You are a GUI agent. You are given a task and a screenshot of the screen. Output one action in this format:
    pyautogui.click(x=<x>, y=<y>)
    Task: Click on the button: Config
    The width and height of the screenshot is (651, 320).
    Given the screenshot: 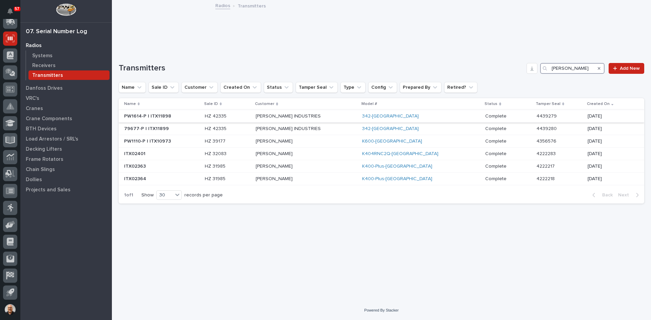 What is the action you would take?
    pyautogui.click(x=382, y=87)
    